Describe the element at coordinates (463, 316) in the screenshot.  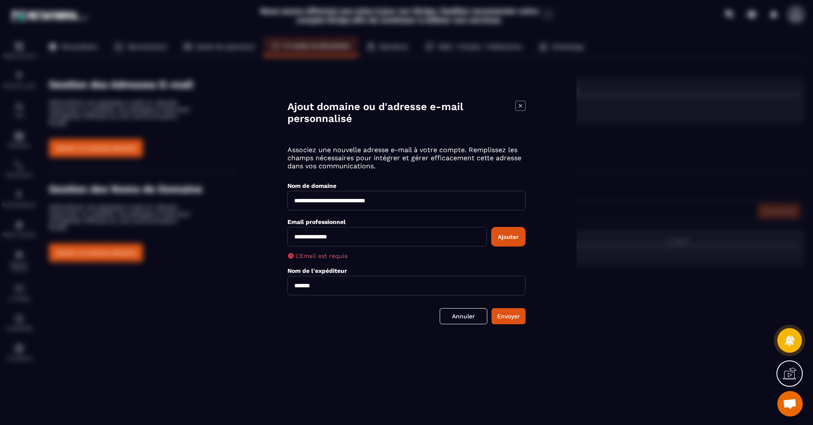
I see `a: Annuler` at that location.